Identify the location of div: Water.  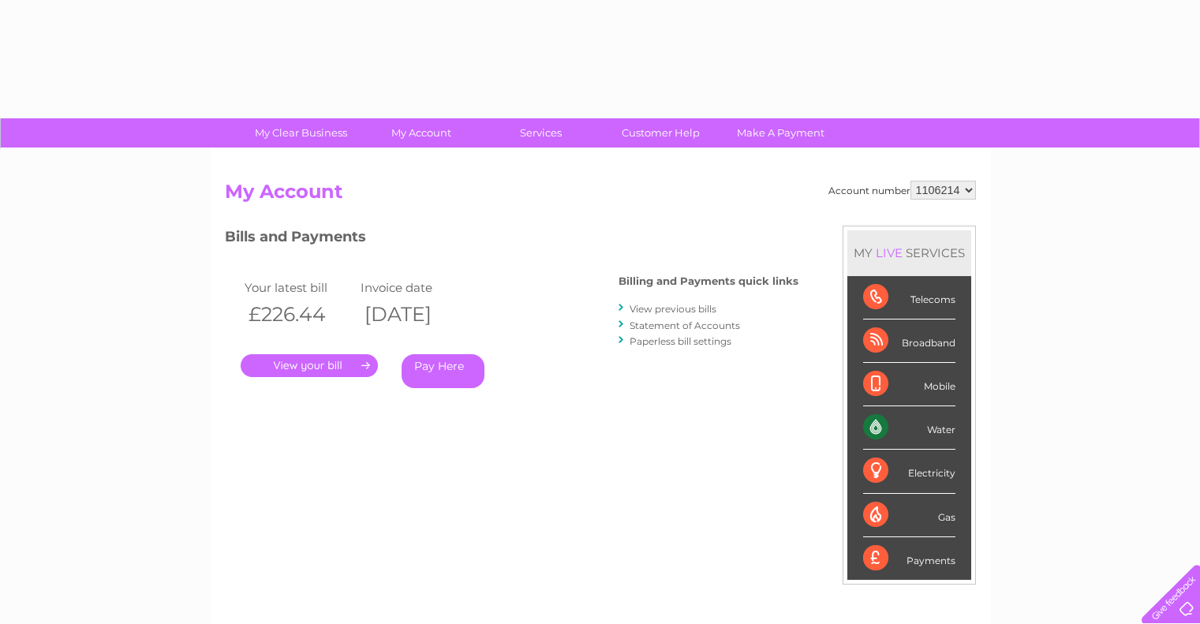
(909, 428).